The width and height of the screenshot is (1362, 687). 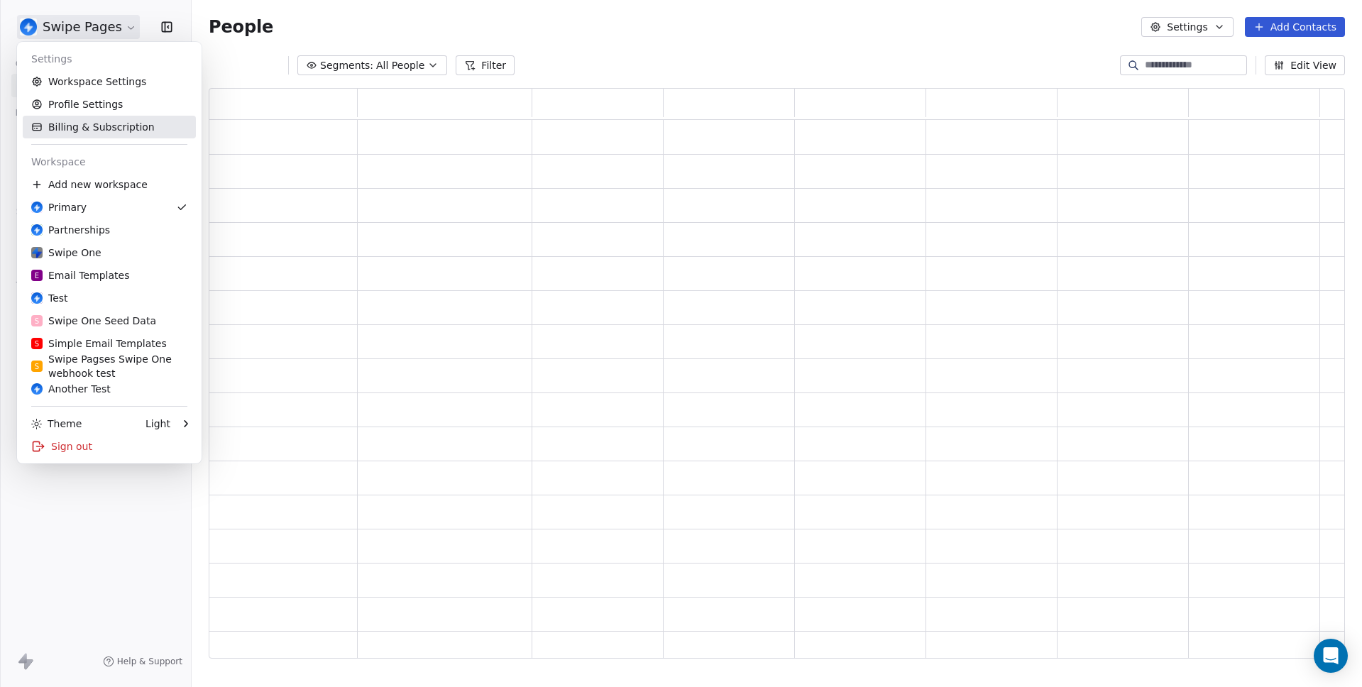 What do you see at coordinates (109, 447) in the screenshot?
I see `div: Sign out` at bounding box center [109, 447].